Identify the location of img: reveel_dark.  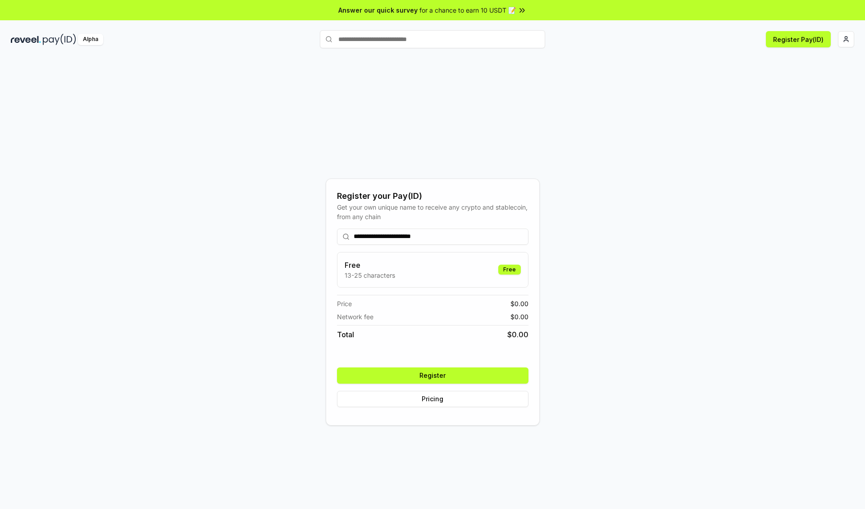
(26, 39).